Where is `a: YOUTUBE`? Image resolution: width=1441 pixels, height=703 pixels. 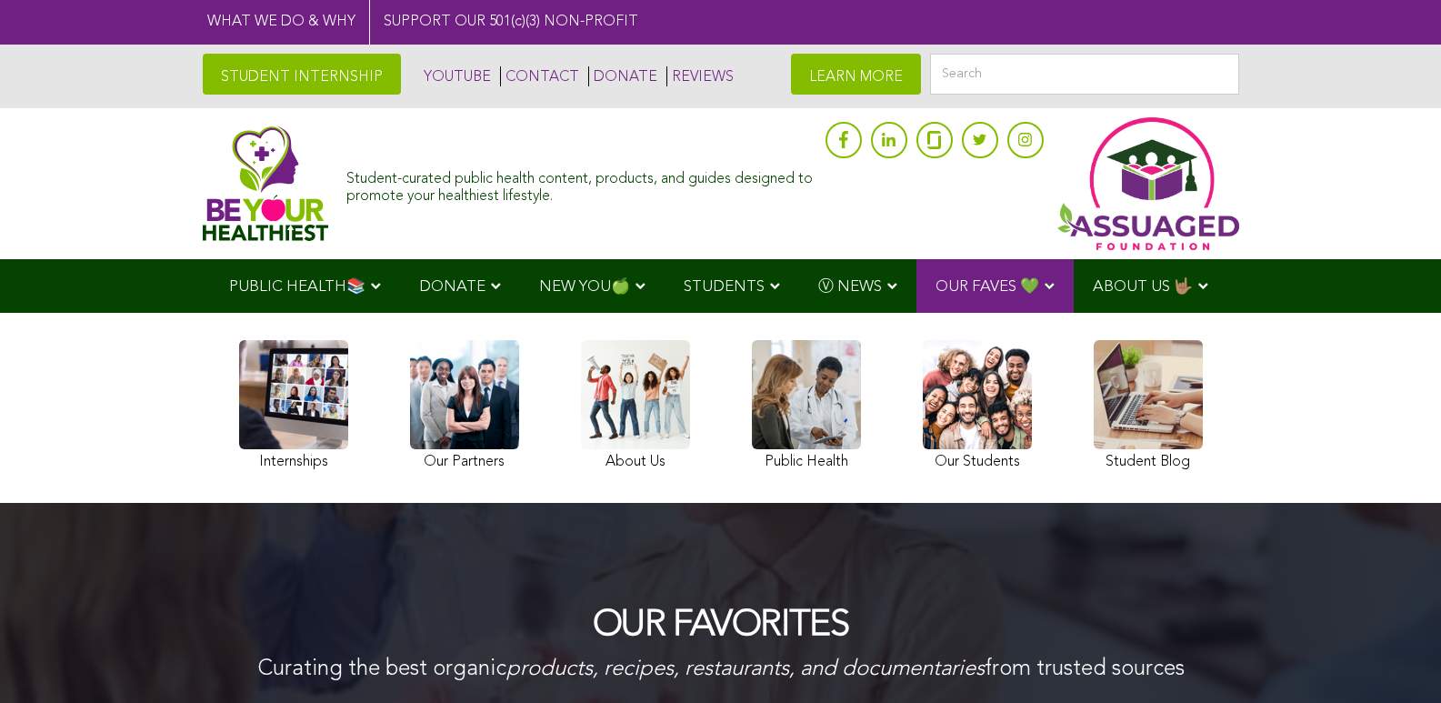
a: YOUTUBE is located at coordinates (455, 76).